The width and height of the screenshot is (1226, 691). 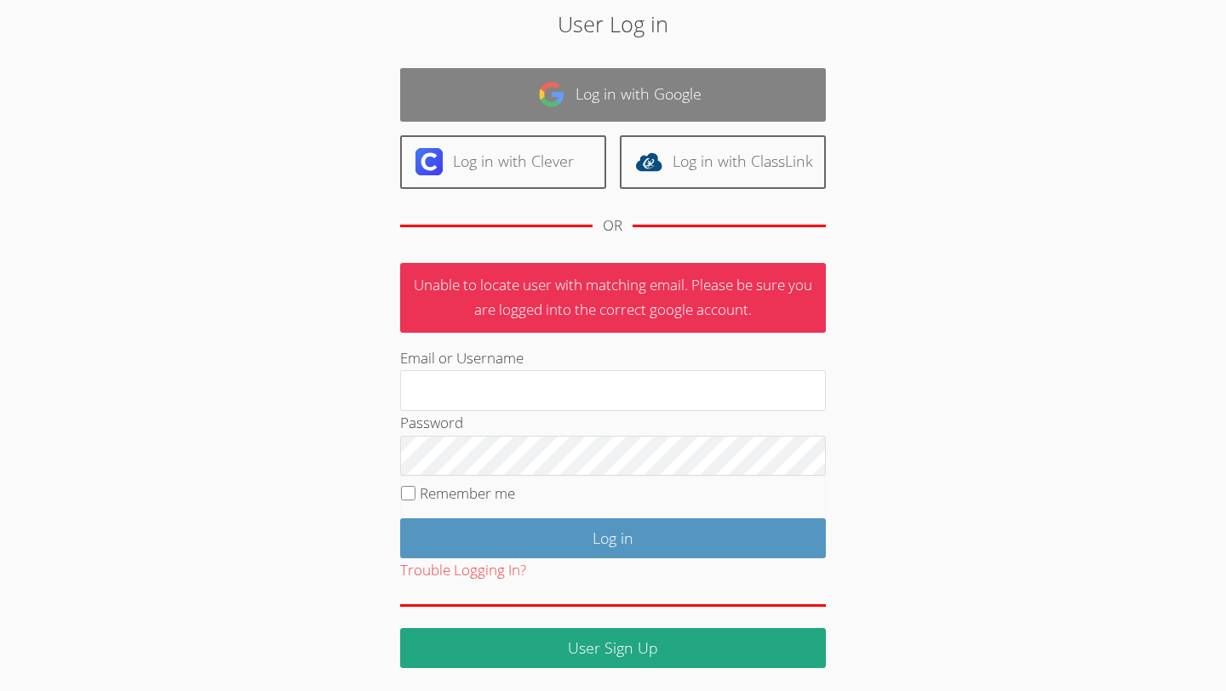 What do you see at coordinates (432, 422) in the screenshot?
I see `label: Password` at bounding box center [432, 422].